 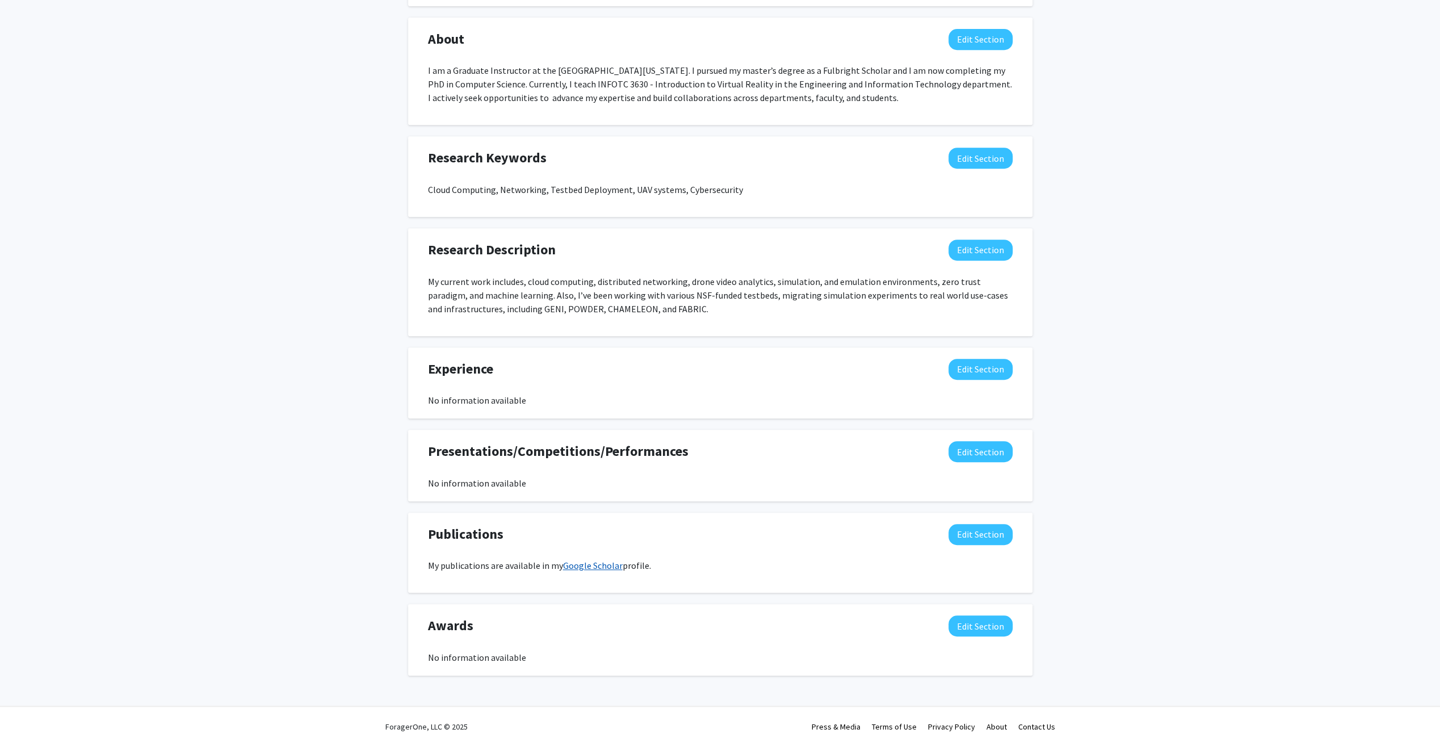 What do you see at coordinates (460, 369) in the screenshot?
I see `span: Experience` at bounding box center [460, 369].